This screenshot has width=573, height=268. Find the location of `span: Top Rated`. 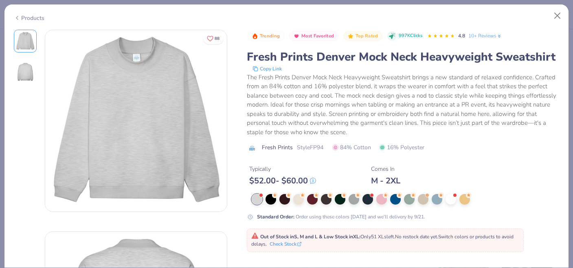

span: Top Rated is located at coordinates (367, 36).